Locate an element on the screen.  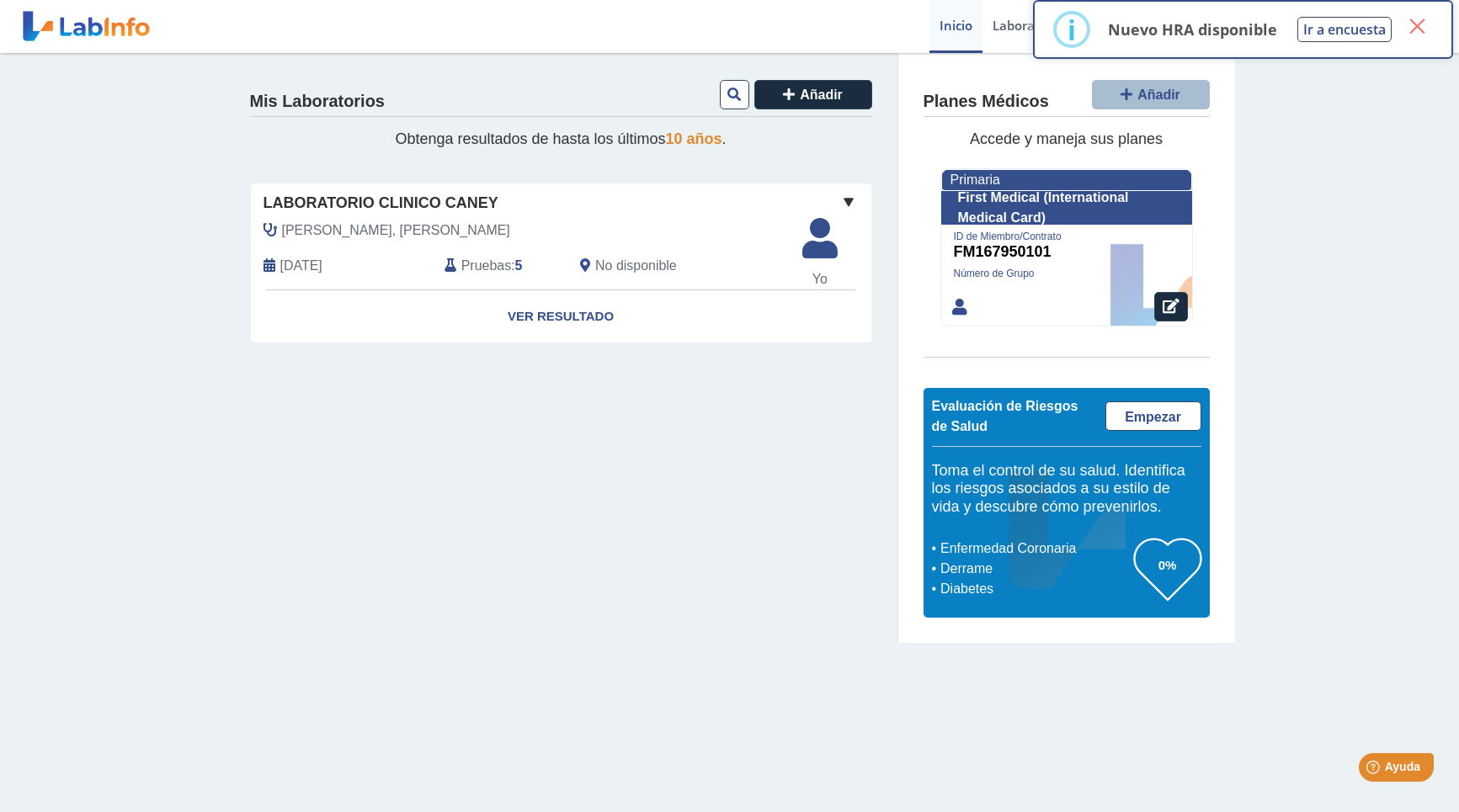
li: Diabetes is located at coordinates (1034, 589).